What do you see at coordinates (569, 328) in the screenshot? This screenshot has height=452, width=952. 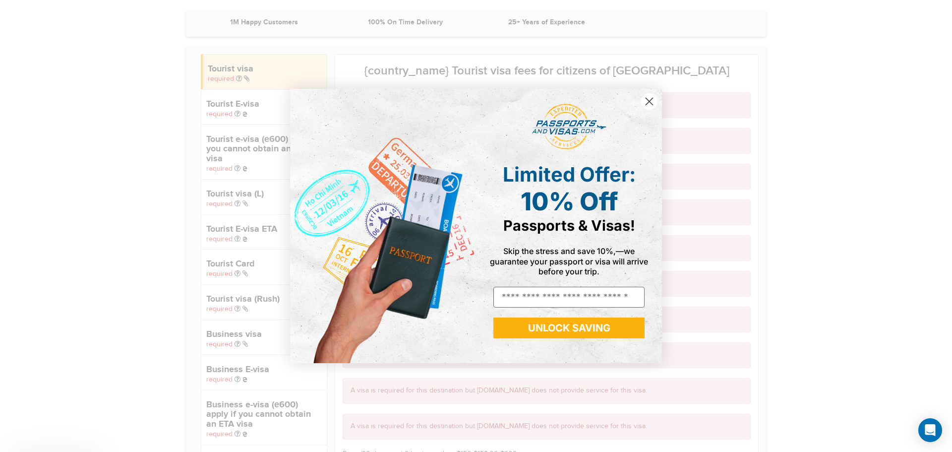 I see `button: UNLOCK SAVING` at bounding box center [569, 328].